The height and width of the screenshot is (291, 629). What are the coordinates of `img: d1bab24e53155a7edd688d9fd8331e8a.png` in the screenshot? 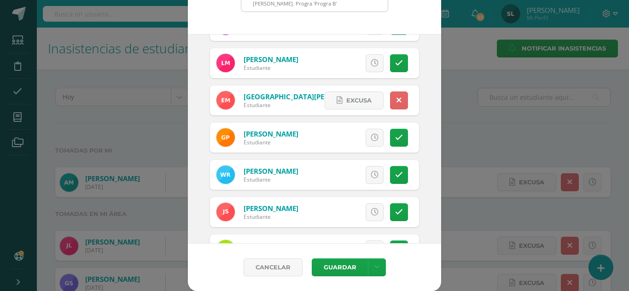 It's located at (226, 250).